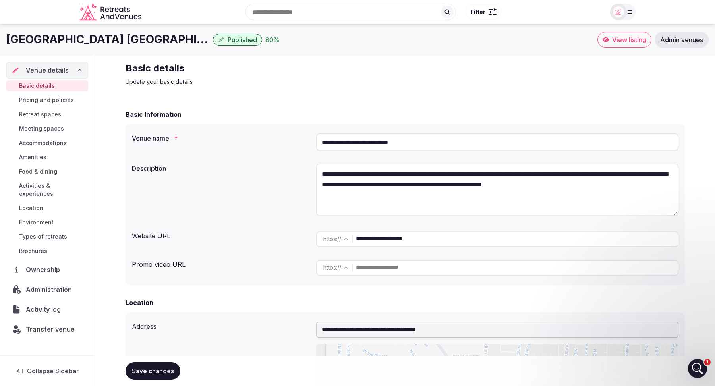 The width and height of the screenshot is (715, 386). Describe the element at coordinates (629, 40) in the screenshot. I see `span: View listing` at that location.